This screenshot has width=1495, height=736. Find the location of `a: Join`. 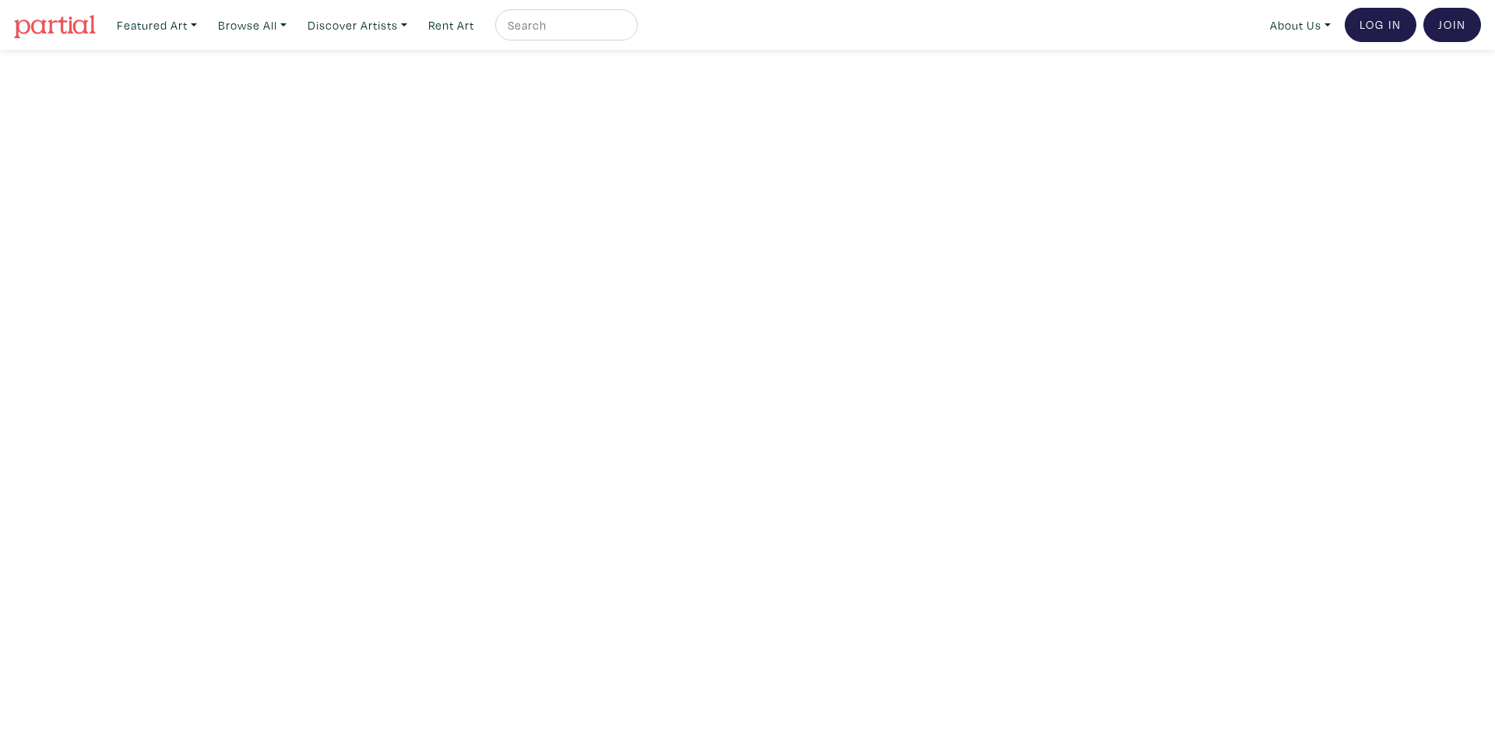

a: Join is located at coordinates (1452, 25).